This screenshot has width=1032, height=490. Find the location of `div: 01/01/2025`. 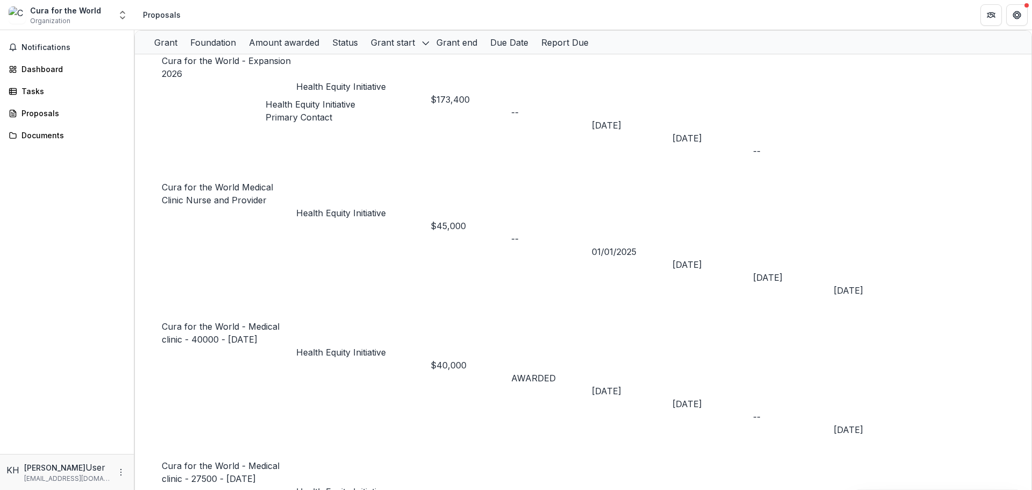

div: 01/01/2025 is located at coordinates (632, 251).